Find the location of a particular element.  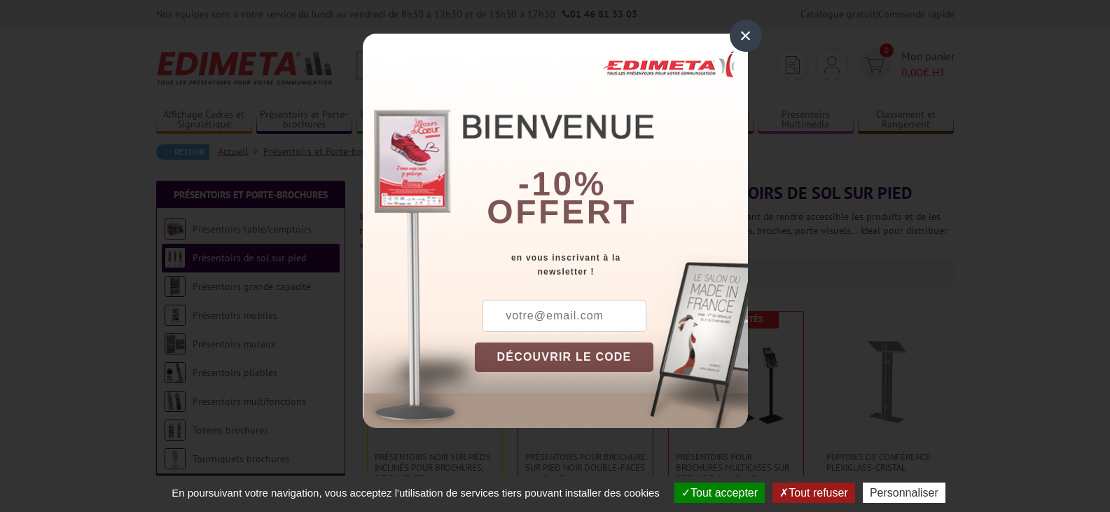

button: DÉCOUVRIR LE CODE is located at coordinates (564, 357).